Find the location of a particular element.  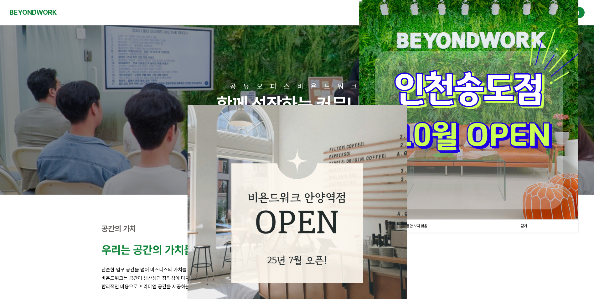

p: 합리적인 비용으로 프리미엄 공간을 제공하는 것이 비욘드워크의 철학입니다. is located at coordinates (297, 286).